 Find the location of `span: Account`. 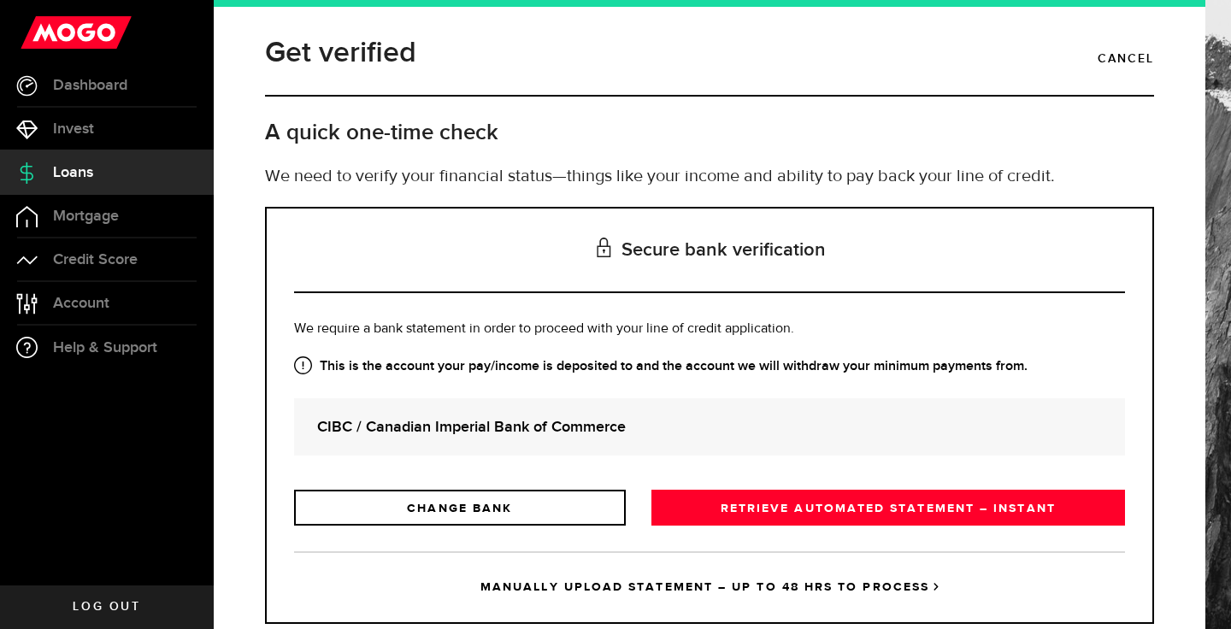

span: Account is located at coordinates (81, 303).